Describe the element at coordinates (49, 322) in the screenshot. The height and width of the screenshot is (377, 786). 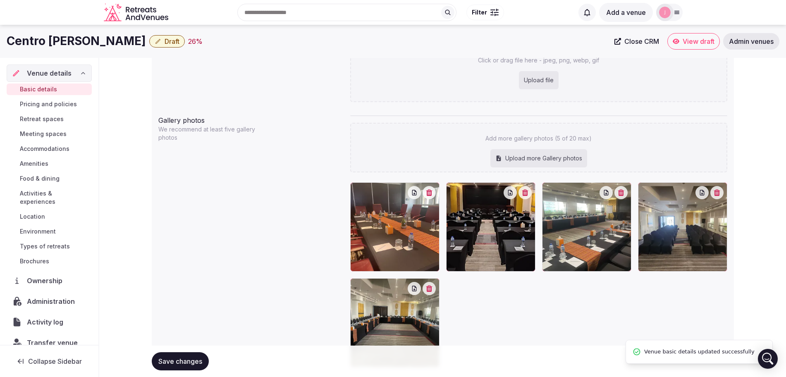
I see `a: Activity log` at that location.